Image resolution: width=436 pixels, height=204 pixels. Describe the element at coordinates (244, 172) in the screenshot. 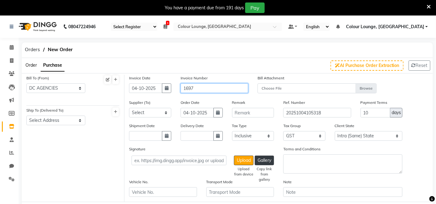

I see `div: Upload from device` at that location.